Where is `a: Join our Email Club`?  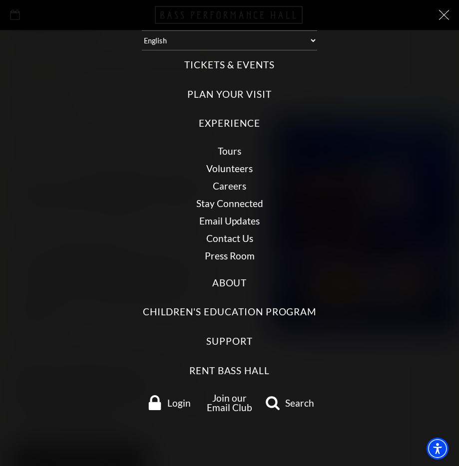
a: Join our Email Club is located at coordinates (229, 403).